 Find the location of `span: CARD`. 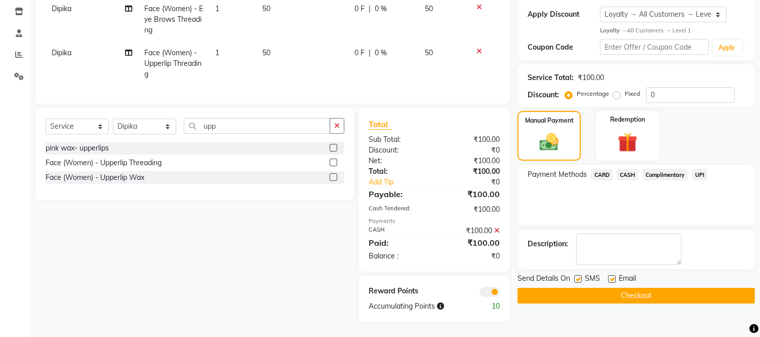

span: CARD is located at coordinates (601, 174).